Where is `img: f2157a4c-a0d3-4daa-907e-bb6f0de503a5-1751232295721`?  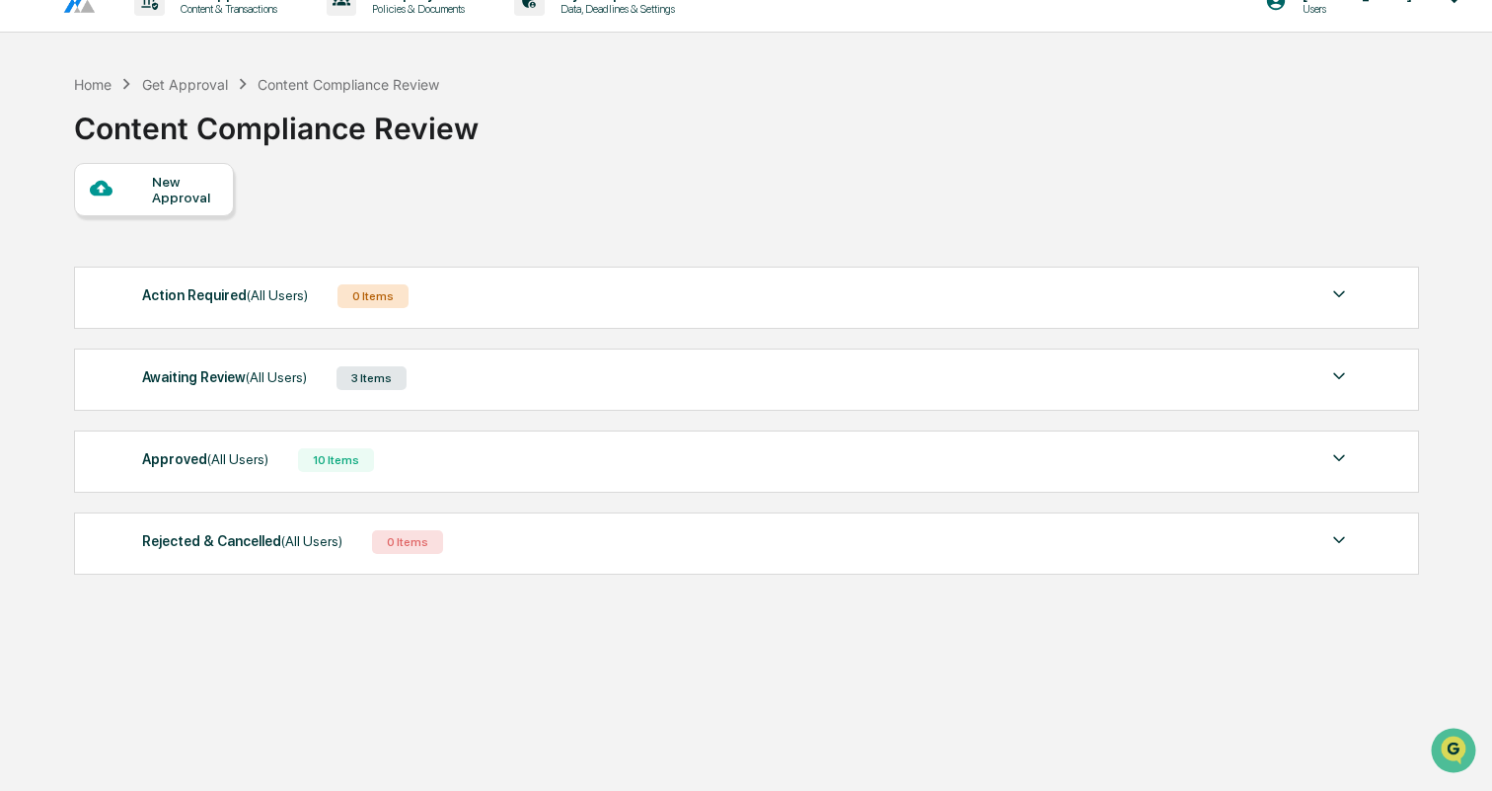
img: f2157a4c-a0d3-4daa-907e-bb6f0de503a5-1751232295721 is located at coordinates (25, 25).